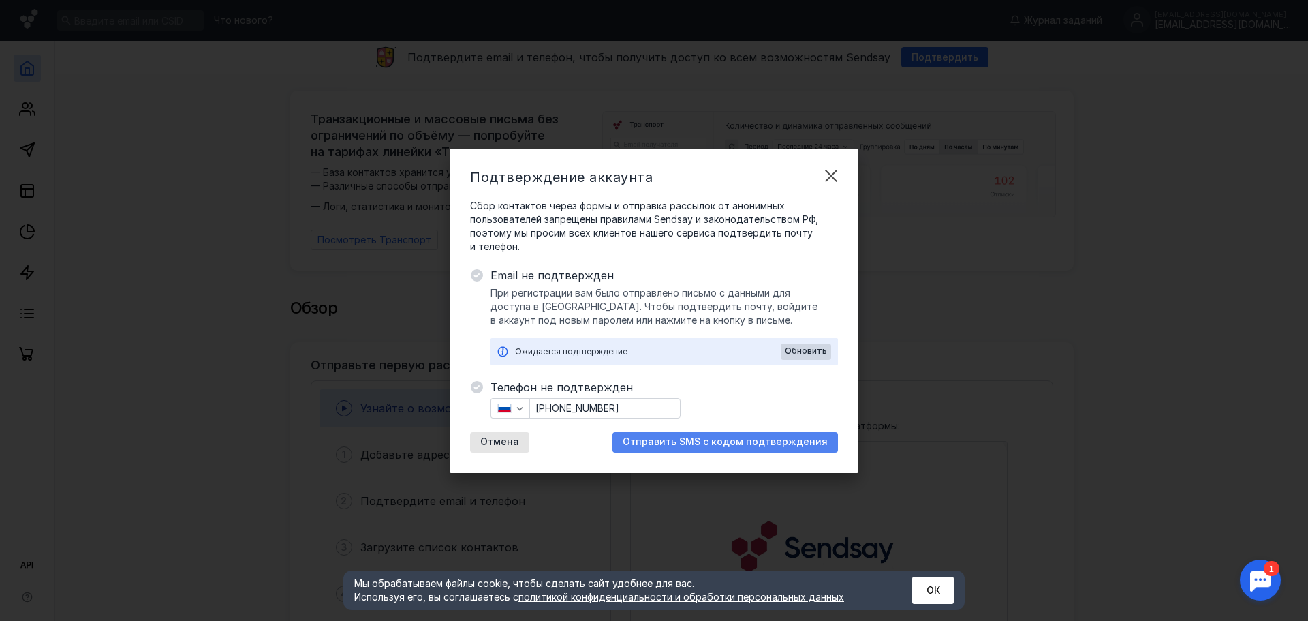 The width and height of the screenshot is (1308, 621). What do you see at coordinates (664, 275) in the screenshot?
I see `span: Email не подтвержден` at bounding box center [664, 275].